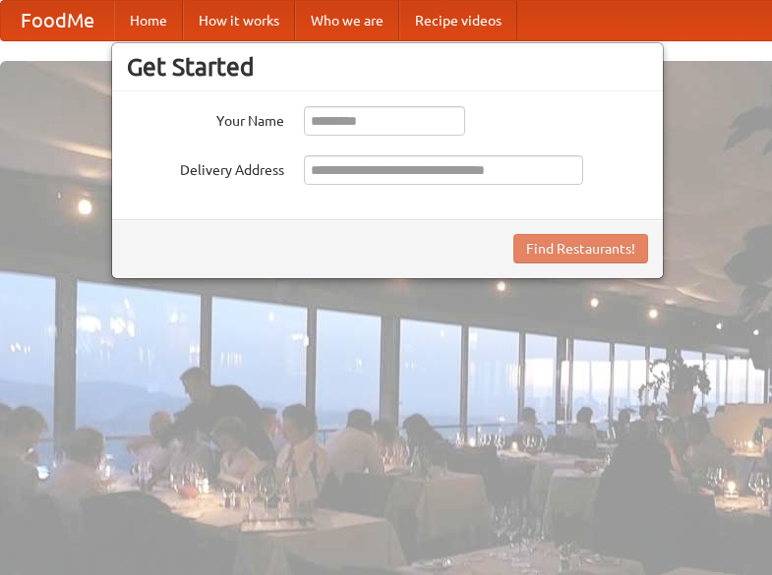 This screenshot has width=772, height=575. Describe the element at coordinates (148, 21) in the screenshot. I see `a: Home` at that location.